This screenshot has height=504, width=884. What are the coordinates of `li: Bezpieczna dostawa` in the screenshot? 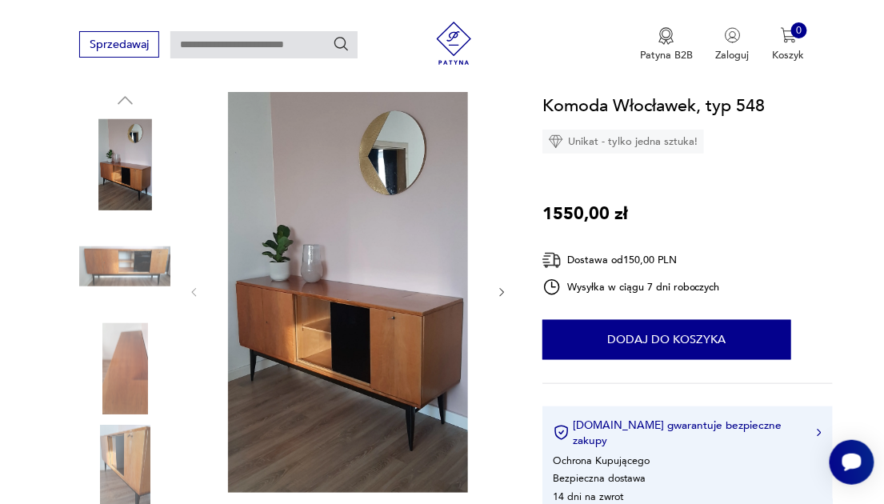 It's located at (600, 478).